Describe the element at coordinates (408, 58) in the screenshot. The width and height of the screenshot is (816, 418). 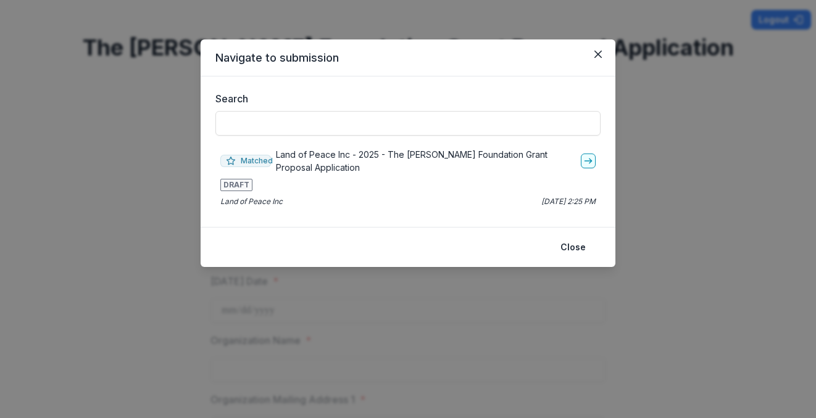
I see `header: Navigate to submission` at that location.